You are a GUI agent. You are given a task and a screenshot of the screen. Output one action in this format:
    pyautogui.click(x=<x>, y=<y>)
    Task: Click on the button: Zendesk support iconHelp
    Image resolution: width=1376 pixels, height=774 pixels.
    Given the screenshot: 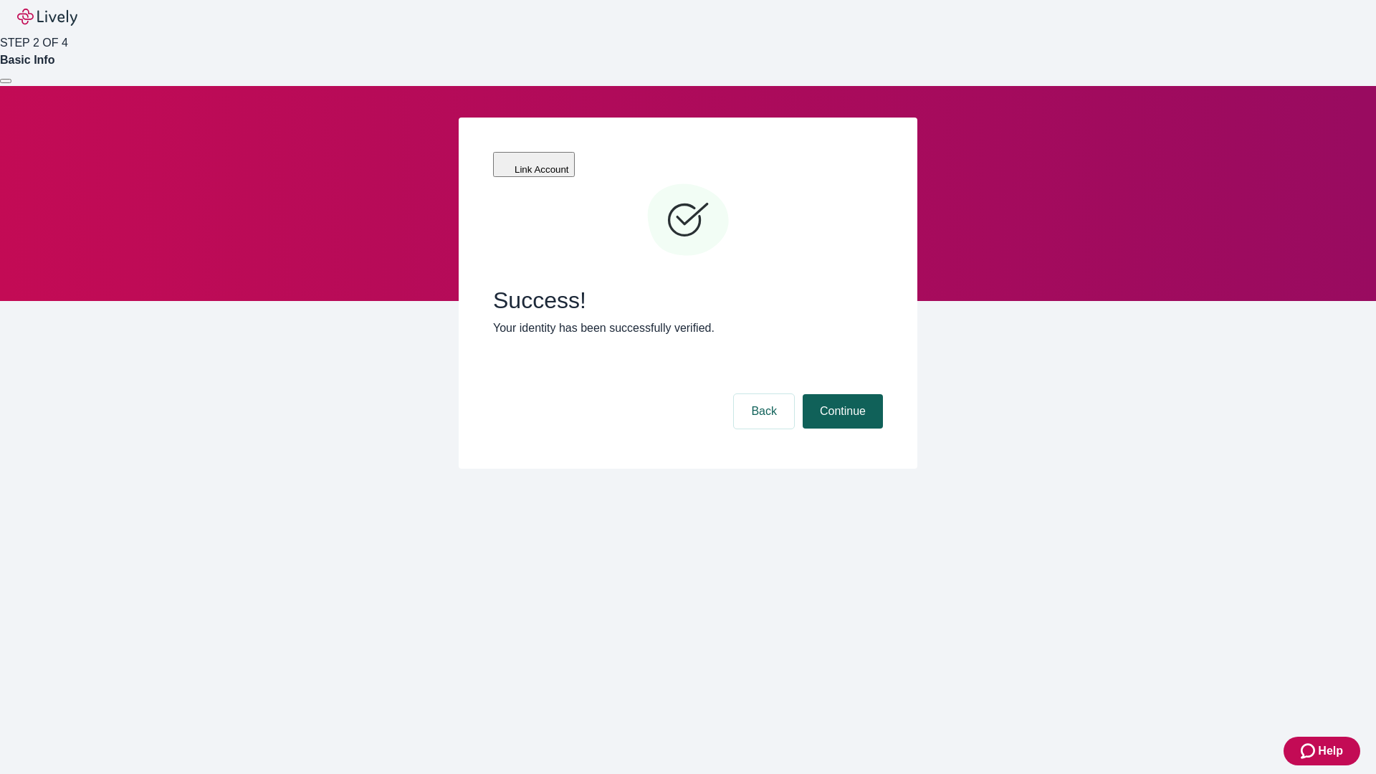 What is the action you would take?
    pyautogui.click(x=1322, y=751)
    